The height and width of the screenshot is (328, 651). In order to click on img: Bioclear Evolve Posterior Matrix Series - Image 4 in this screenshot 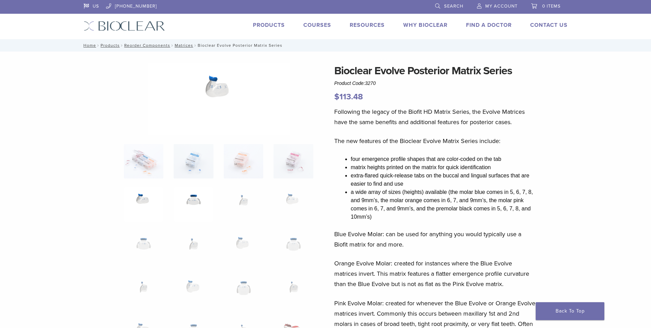, I will do `click(293, 161)`.